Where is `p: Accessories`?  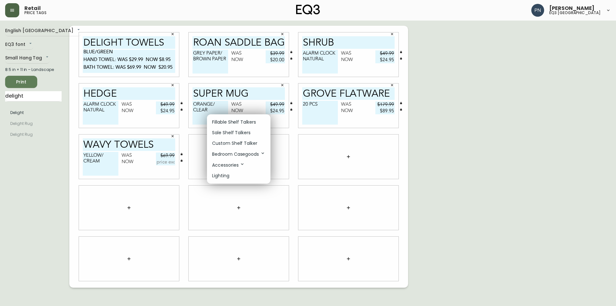
p: Accessories is located at coordinates (229, 165).